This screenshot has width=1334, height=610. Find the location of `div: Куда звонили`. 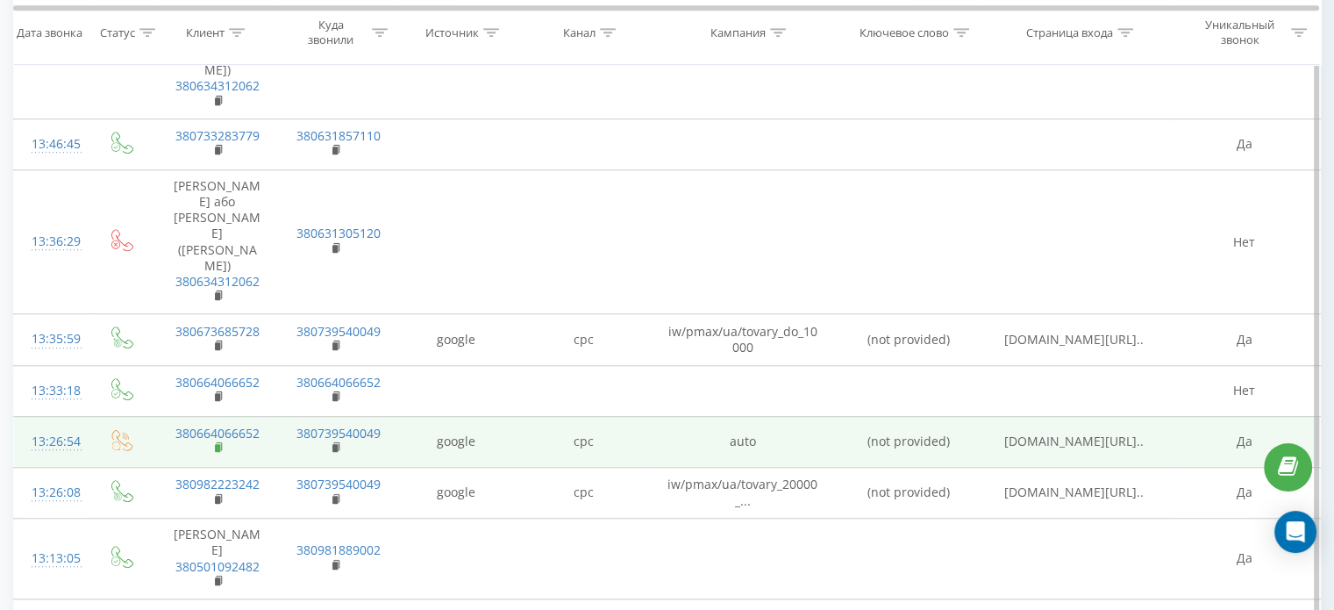

div: Куда звонили is located at coordinates (332, 33).